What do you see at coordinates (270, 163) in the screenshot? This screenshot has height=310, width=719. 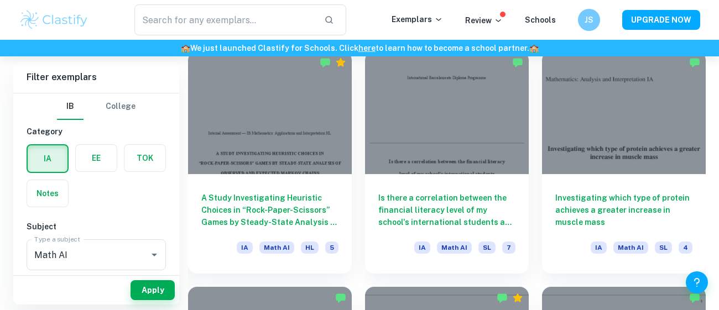 I see `a: A Study Investigating Heuristic Choices in “Rock-Paper-Scissors” Games by Steady-State Analysis o...` at bounding box center [270, 163].